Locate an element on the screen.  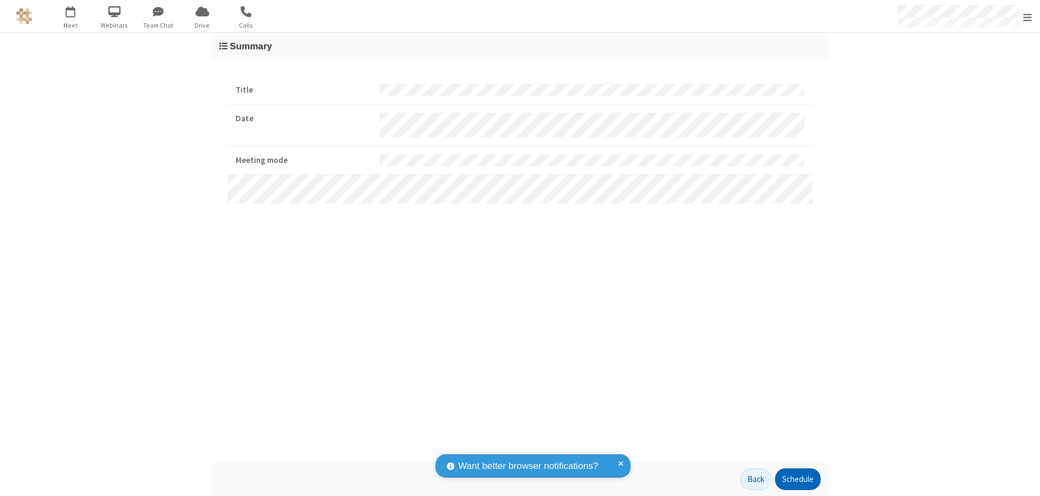
span: Want better browser notifications? is located at coordinates (528, 466).